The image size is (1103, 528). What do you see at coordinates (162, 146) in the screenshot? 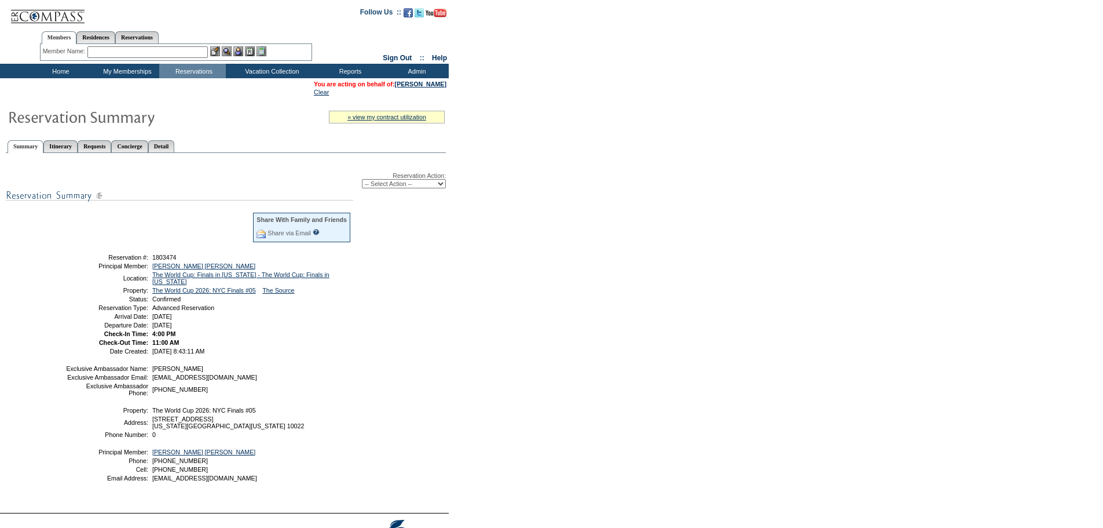
I see `a: Detail` at bounding box center [162, 146].